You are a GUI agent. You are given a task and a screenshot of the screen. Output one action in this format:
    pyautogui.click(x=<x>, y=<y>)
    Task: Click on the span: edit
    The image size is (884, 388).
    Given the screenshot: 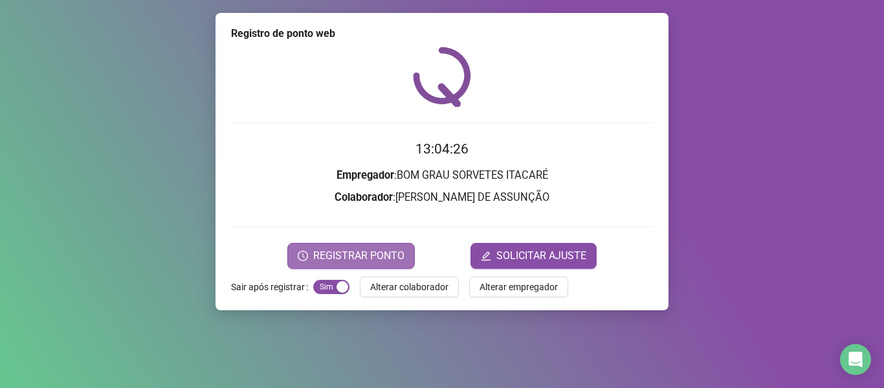 What is the action you would take?
    pyautogui.click(x=486, y=256)
    